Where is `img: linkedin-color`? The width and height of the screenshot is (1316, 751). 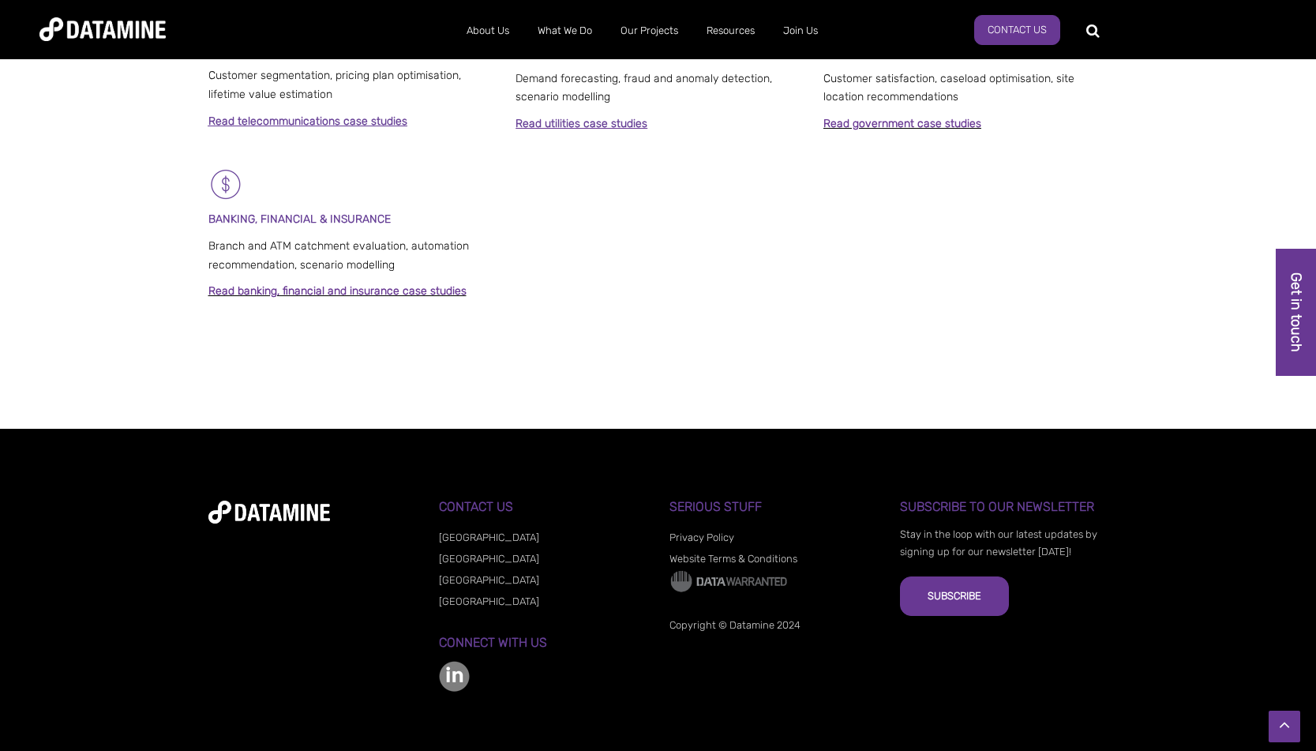 img: linkedin-color is located at coordinates (454, 676).